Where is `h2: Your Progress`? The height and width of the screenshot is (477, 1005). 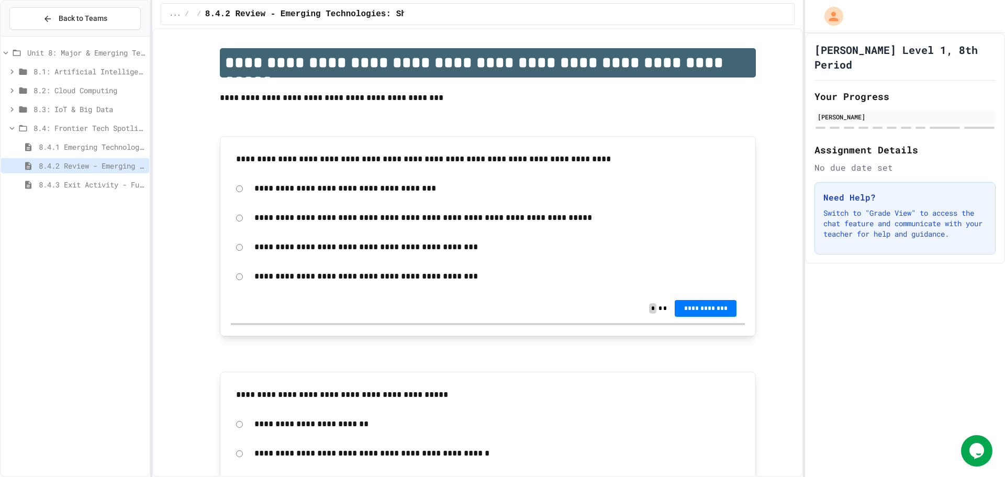 h2: Your Progress is located at coordinates (905, 96).